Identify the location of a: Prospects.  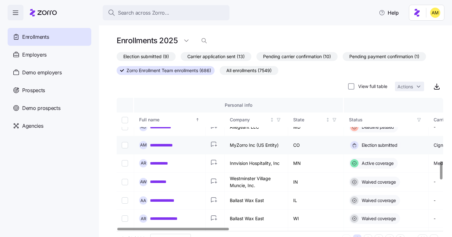
(49, 90).